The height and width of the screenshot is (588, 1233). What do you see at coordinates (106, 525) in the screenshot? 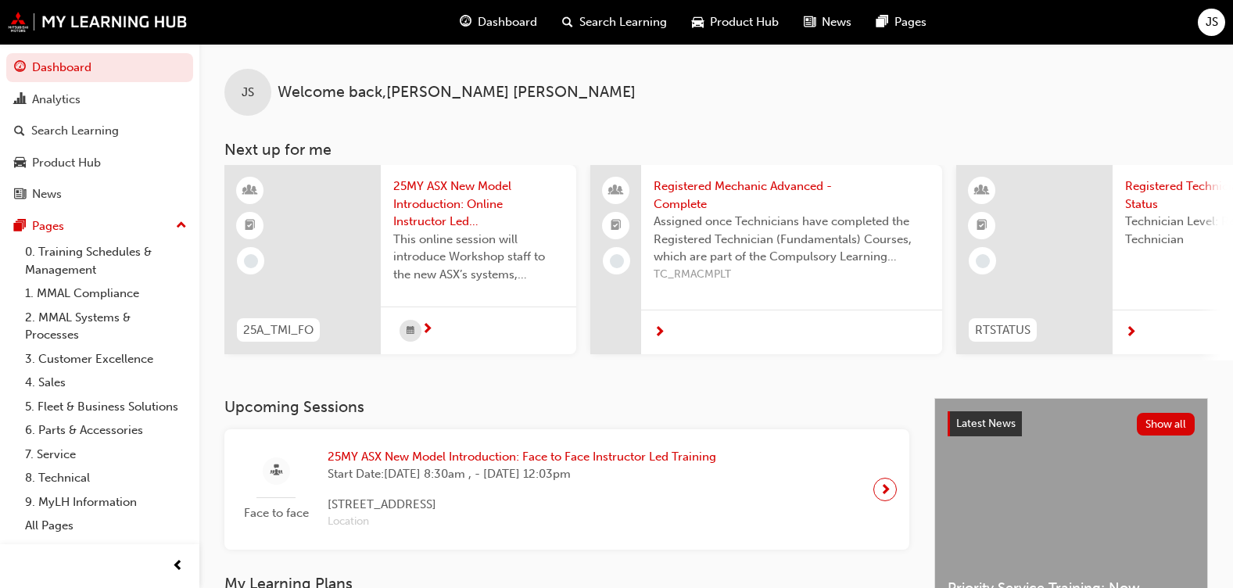
I see `a: All Pages` at bounding box center [106, 525].